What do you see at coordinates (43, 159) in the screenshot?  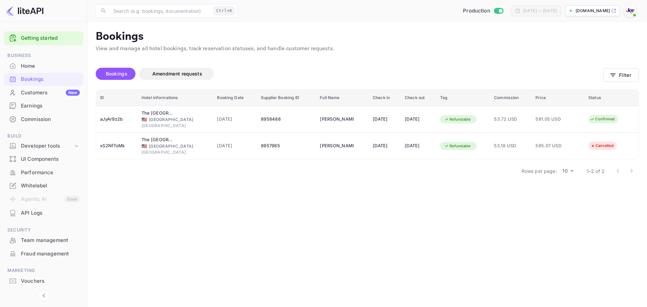 I see `a: UI Components` at bounding box center [43, 159].